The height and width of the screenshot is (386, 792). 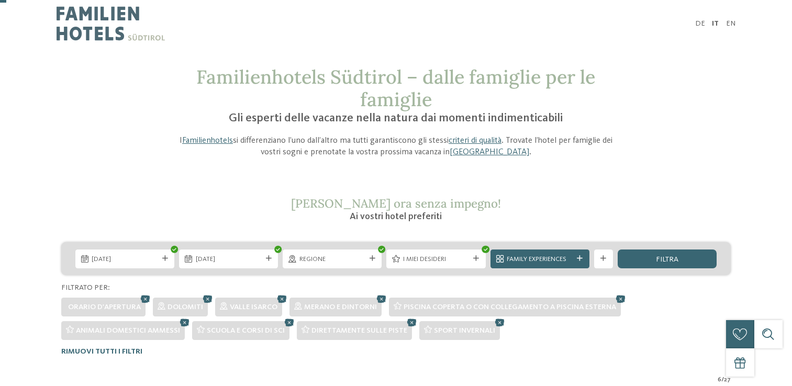 What do you see at coordinates (396, 88) in the screenshot?
I see `span: Familienhotels Südtirol – dalle famiglie per le famiglie` at bounding box center [396, 88].